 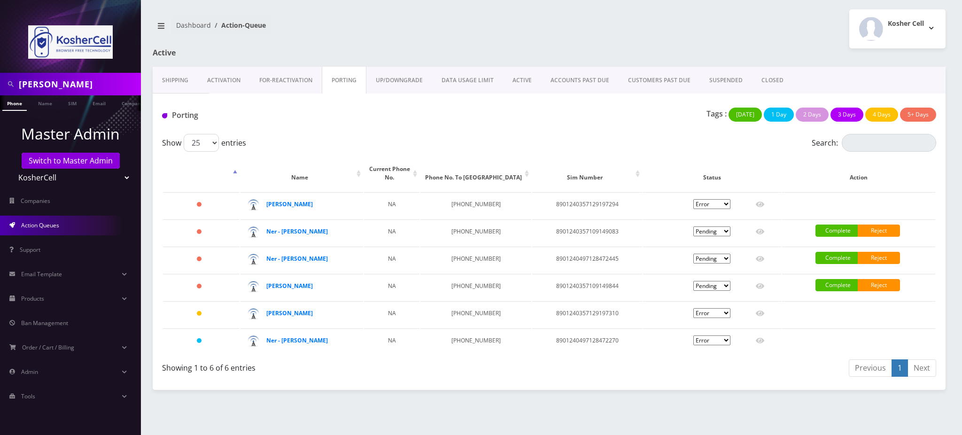 I want to click on a: 1, so click(x=899, y=368).